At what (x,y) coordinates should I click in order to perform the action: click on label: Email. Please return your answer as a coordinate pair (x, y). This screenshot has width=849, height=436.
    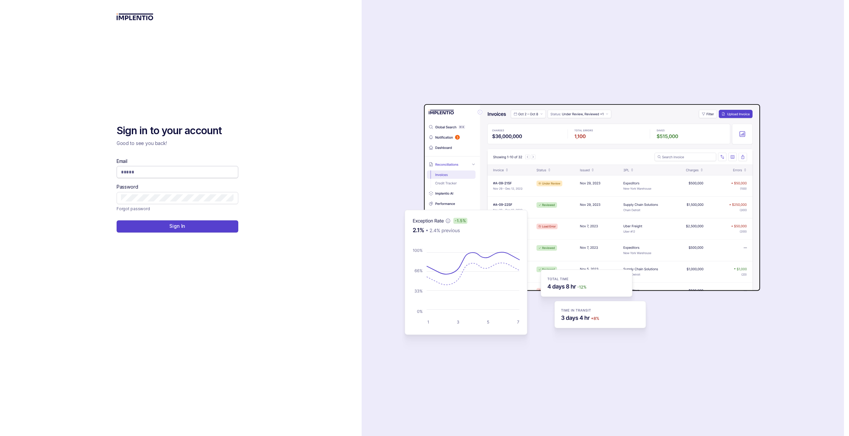
    Looking at the image, I should click on (122, 161).